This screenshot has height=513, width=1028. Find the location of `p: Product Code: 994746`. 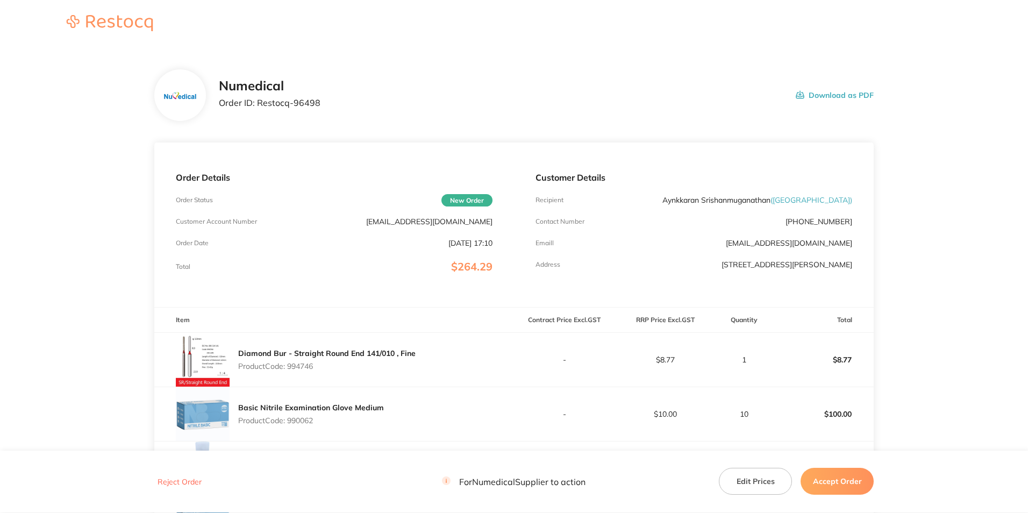

p: Product Code: 994746 is located at coordinates (327, 366).